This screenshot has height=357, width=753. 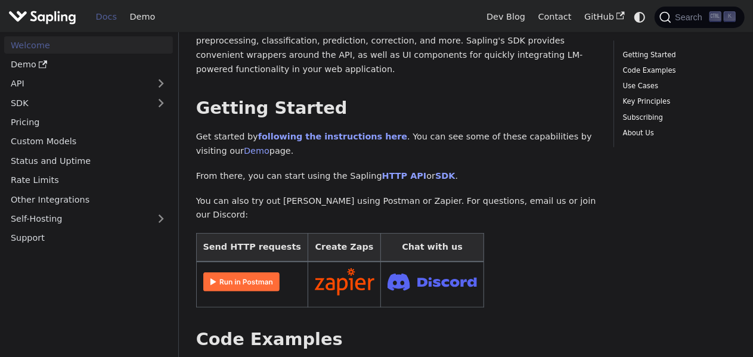 What do you see at coordinates (690, 17) in the screenshot?
I see `span: Search` at bounding box center [690, 17].